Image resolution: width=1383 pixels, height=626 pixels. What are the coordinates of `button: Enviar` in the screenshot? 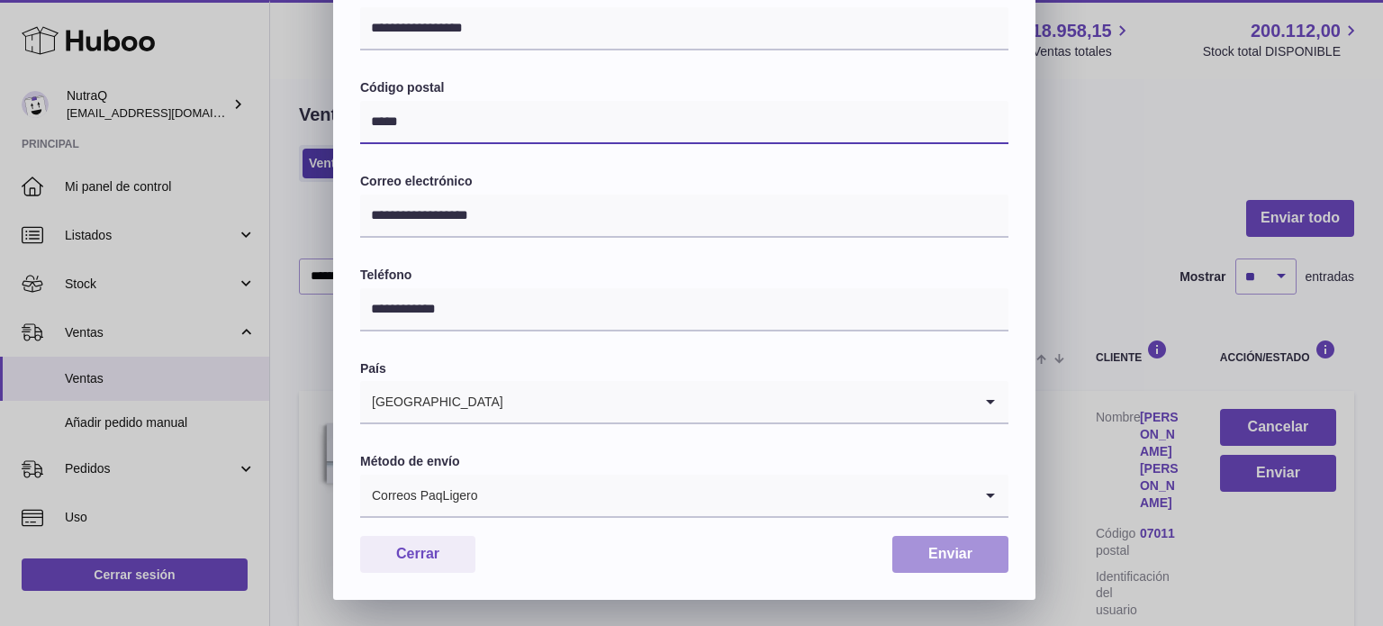 It's located at (950, 554).